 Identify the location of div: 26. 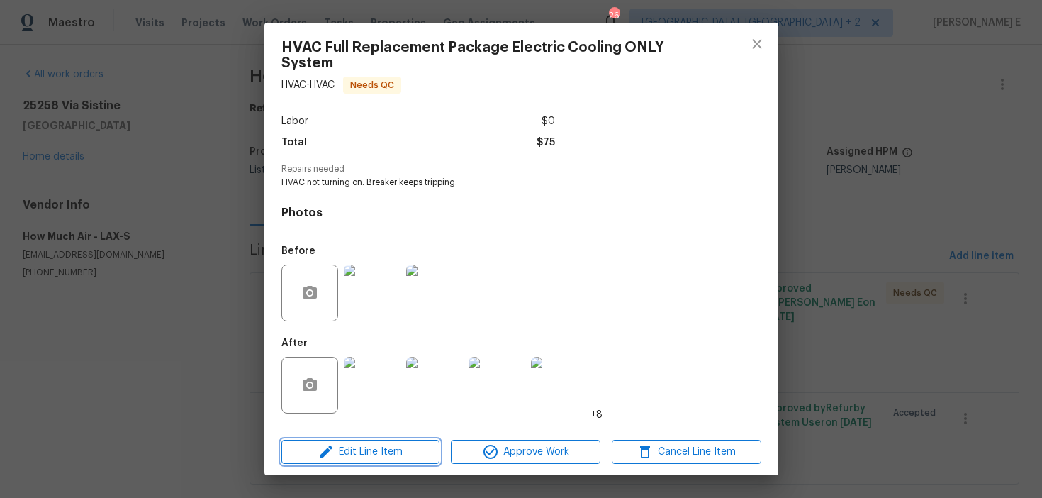
(614, 16).